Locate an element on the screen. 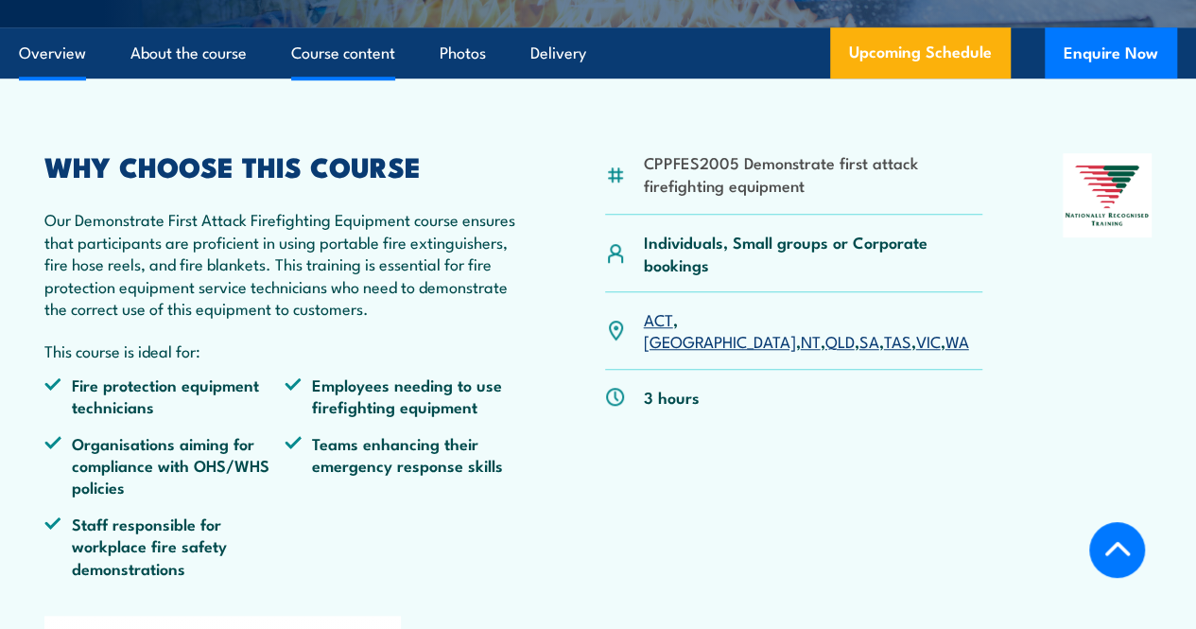  button: Enquire Now is located at coordinates (1111, 53).